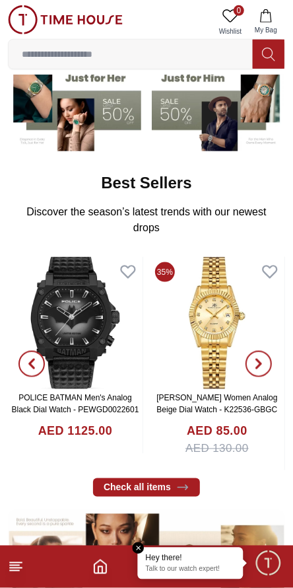  Describe the element at coordinates (239, 11) in the screenshot. I see `span: 0` at that location.